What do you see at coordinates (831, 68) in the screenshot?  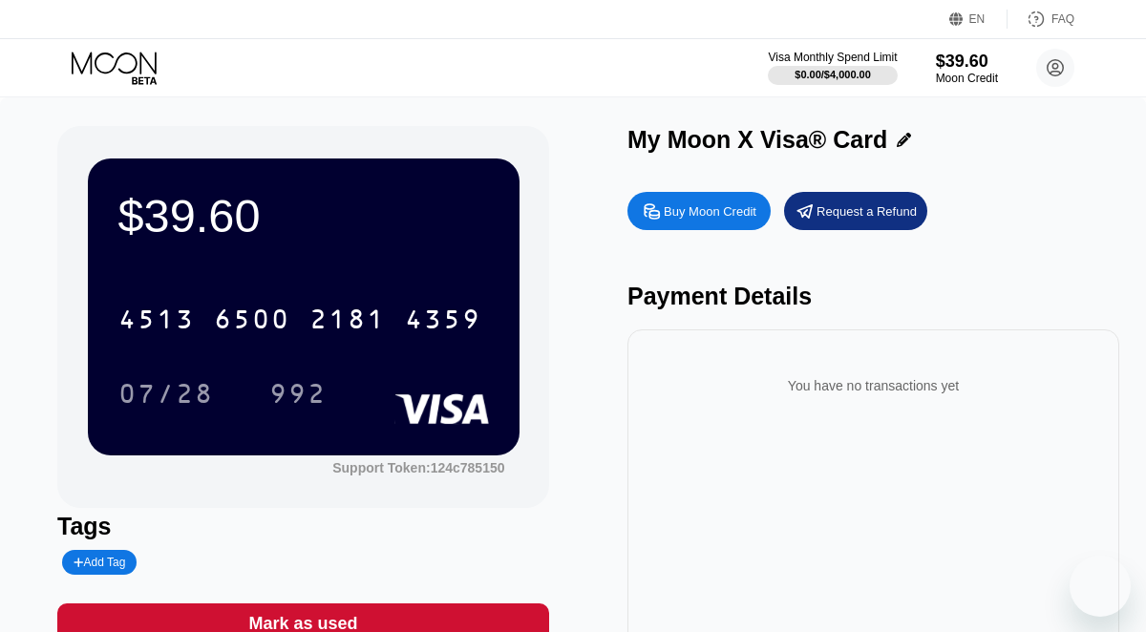 I see `div: Visa Monthly Spend Limit$0.00/$4,000.00` at bounding box center [831, 68].